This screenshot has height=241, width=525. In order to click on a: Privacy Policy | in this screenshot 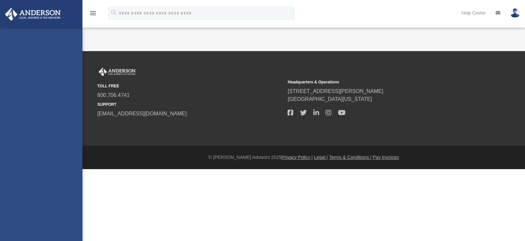, I will do `click(297, 157)`.